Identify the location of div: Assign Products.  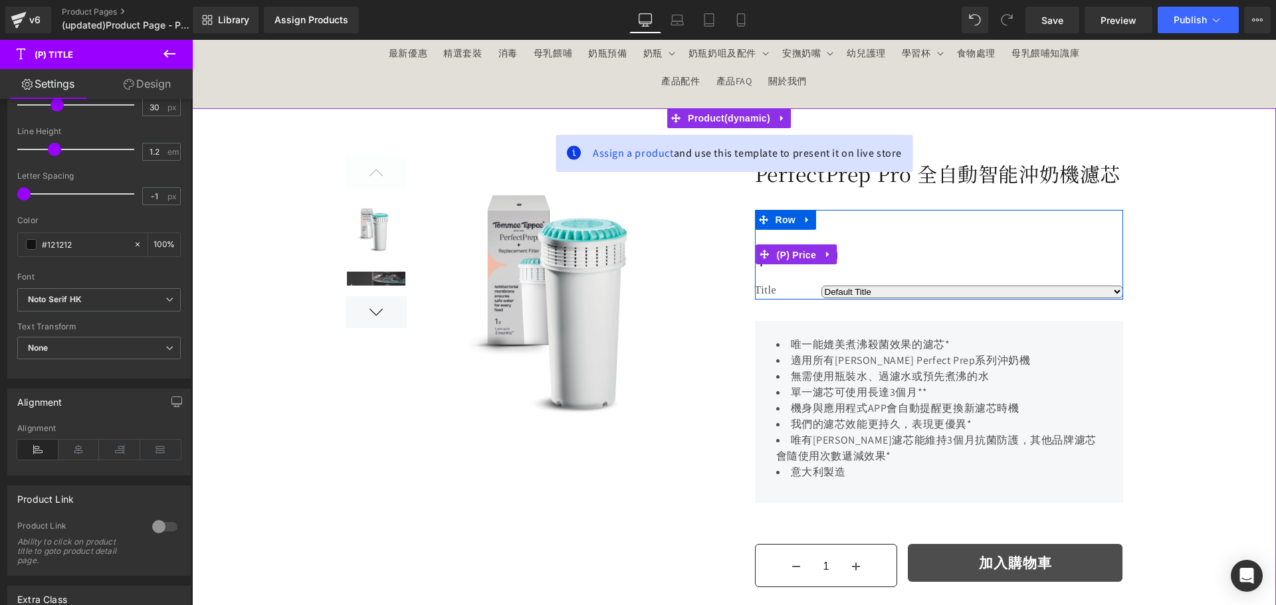
(311, 20).